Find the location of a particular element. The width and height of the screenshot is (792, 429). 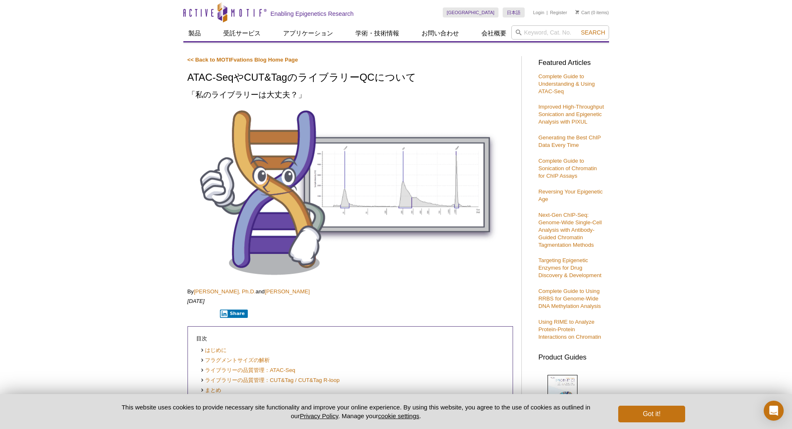

a: ライブラリーの品質管理：CUT&Tag / CUT&Tag R-loop is located at coordinates (270, 380).